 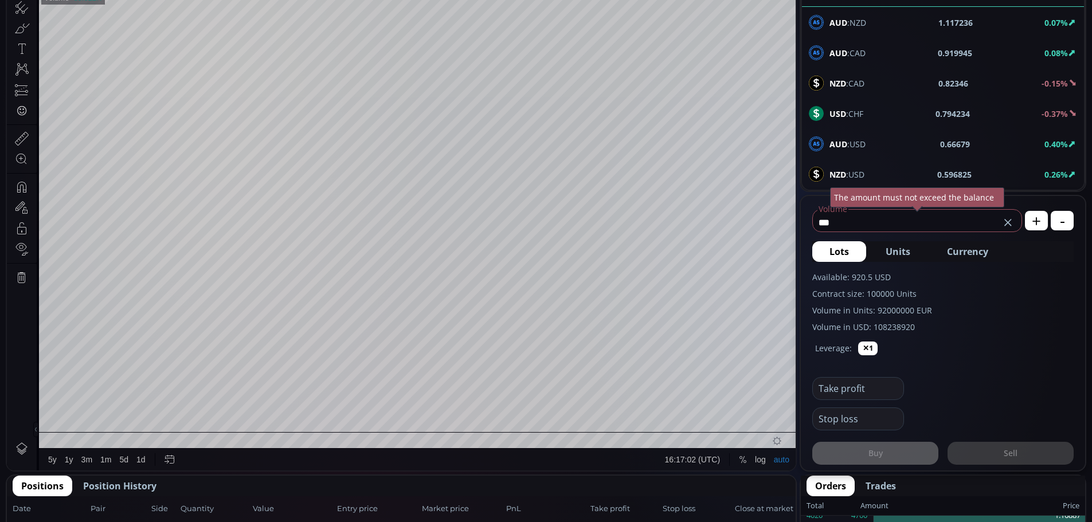 I want to click on button: Positions, so click(x=42, y=486).